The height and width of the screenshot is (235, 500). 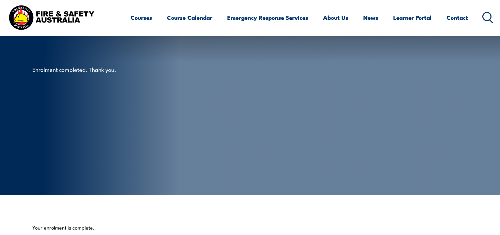 What do you see at coordinates (94, 69) in the screenshot?
I see `p: Enrolment completed. Thank you.` at bounding box center [94, 69].